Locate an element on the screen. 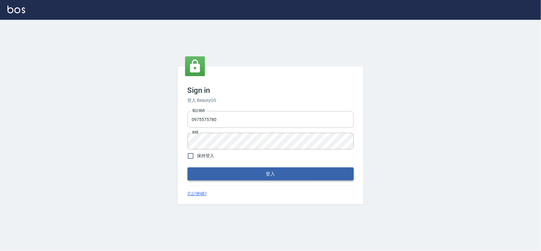 The width and height of the screenshot is (541, 251). button: 登入 is located at coordinates (271, 174).